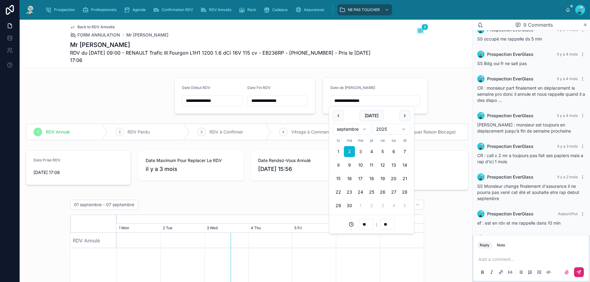 The height and width of the screenshot is (282, 590). Describe the element at coordinates (383, 140) in the screenshot. I see `th: vendredi` at that location.